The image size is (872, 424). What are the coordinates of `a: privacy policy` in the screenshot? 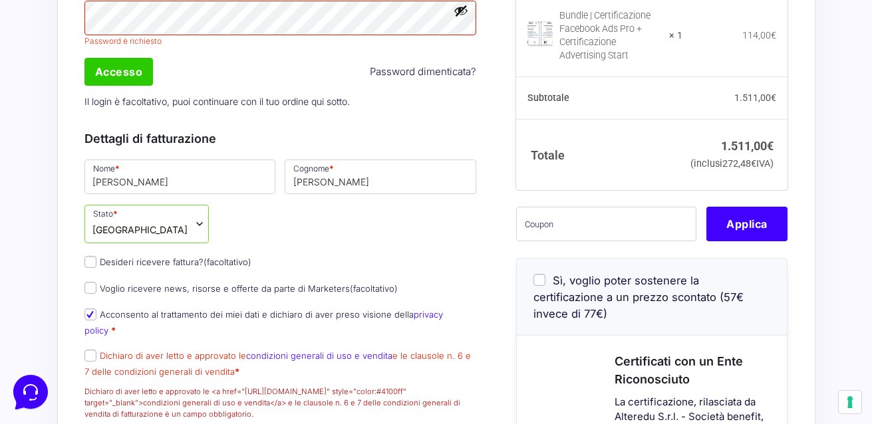 It's located at (263, 322).